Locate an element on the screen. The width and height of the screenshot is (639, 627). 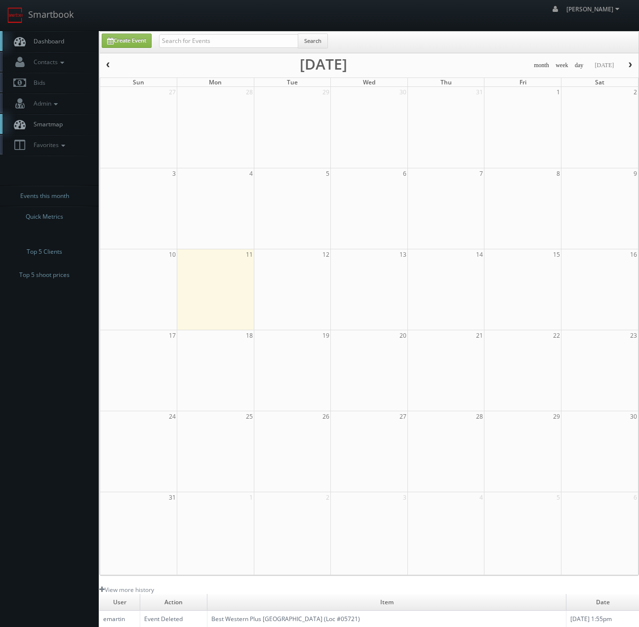
span: Bids is located at coordinates (37, 82).